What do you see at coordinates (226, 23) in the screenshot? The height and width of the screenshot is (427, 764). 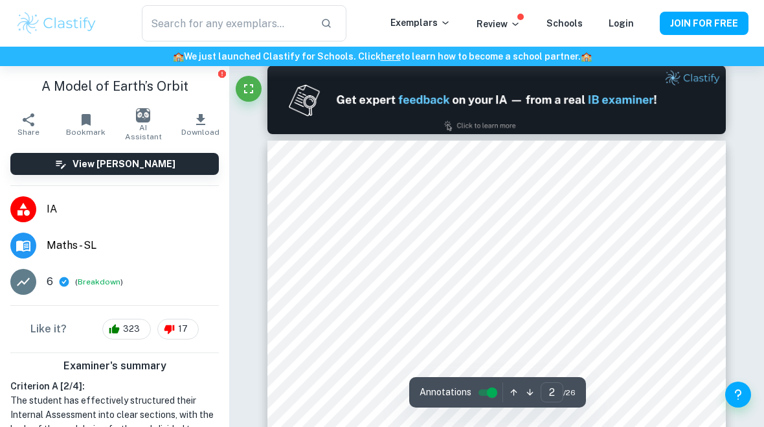 I see `input: Search for any exemplars...` at bounding box center [226, 23].